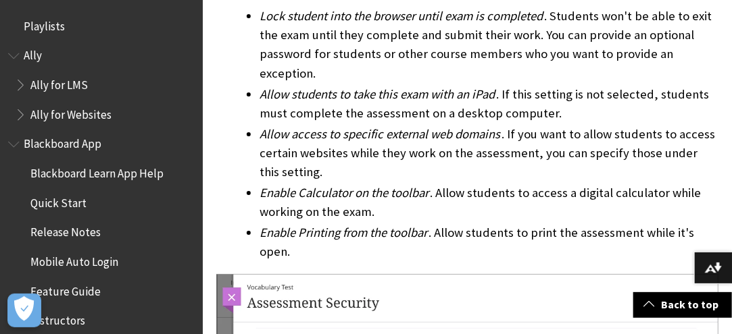 The height and width of the screenshot is (334, 732). I want to click on li: . Allow students to print the assessment while it's open., so click(488, 243).